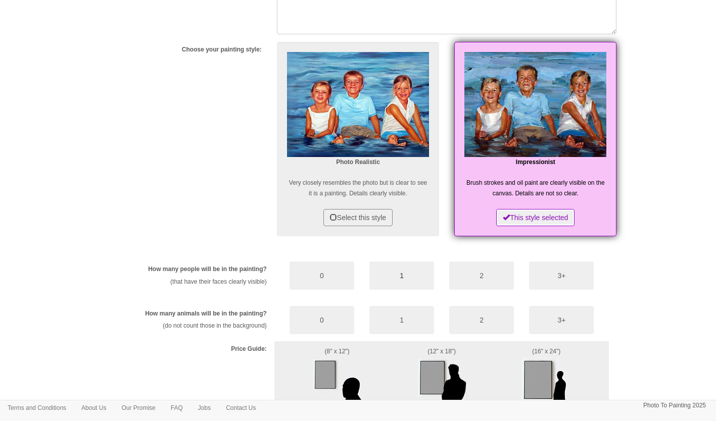 The image size is (716, 421). What do you see at coordinates (358, 218) in the screenshot?
I see `button: Select this style` at bounding box center [358, 218].